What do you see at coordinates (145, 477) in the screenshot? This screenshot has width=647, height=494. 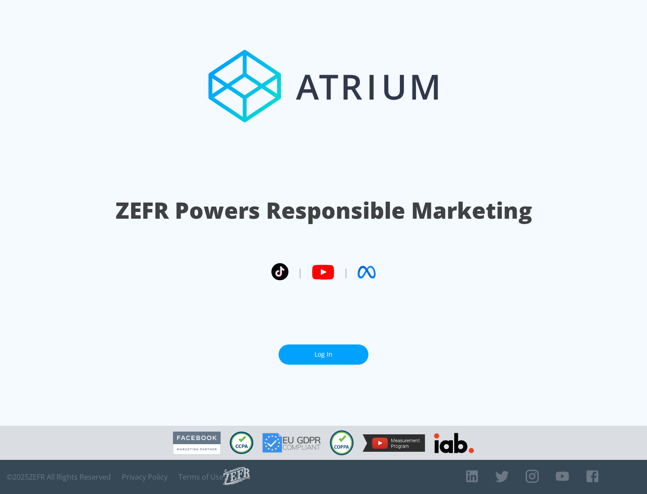 I see `a: Privacy Policy` at bounding box center [145, 477].